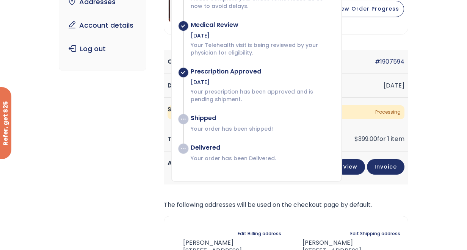 The width and height of the screenshot is (467, 250). Describe the element at coordinates (367, 9) in the screenshot. I see `button: View Order Progress` at that location.